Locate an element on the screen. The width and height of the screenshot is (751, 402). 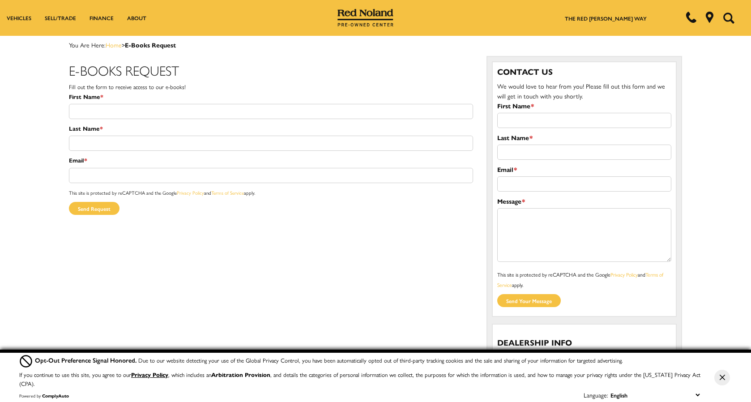
input: Send Request is located at coordinates (94, 208).